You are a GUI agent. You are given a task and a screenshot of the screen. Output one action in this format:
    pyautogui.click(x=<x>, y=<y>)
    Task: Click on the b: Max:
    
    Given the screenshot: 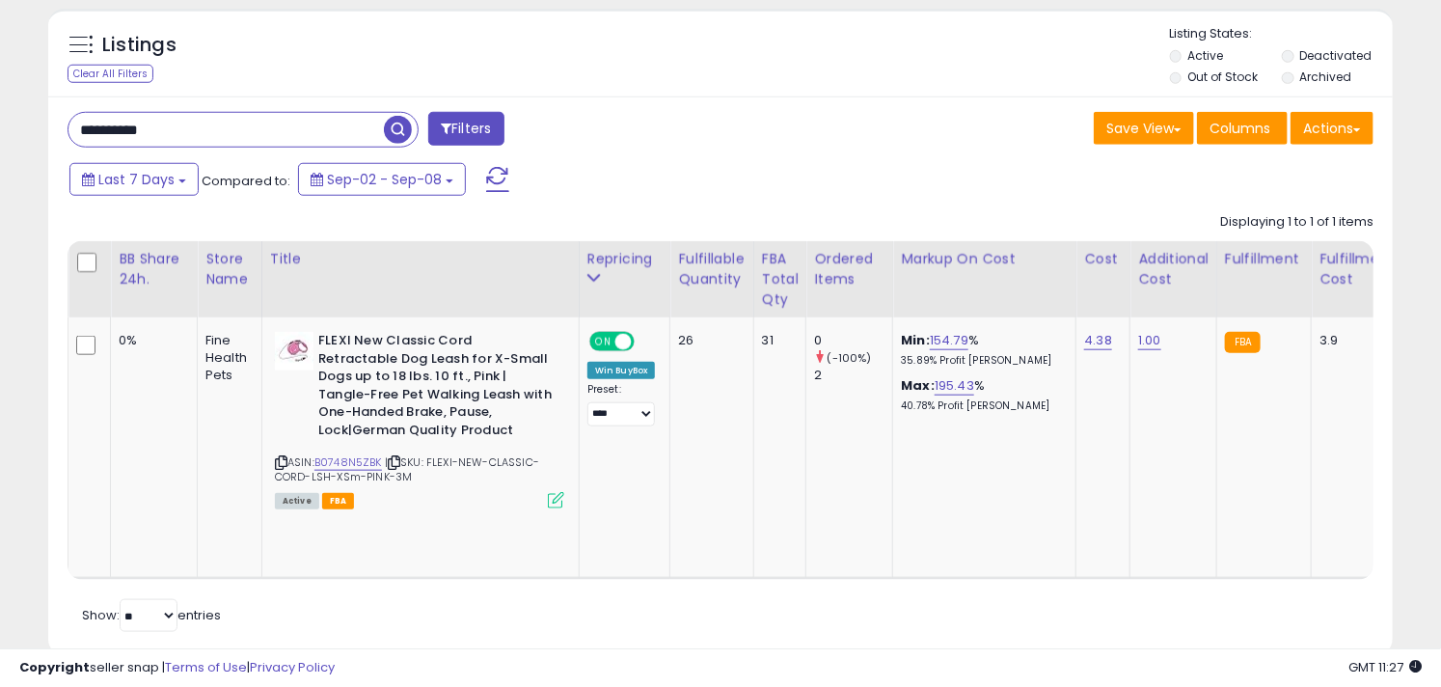 What is the action you would take?
    pyautogui.click(x=918, y=385)
    